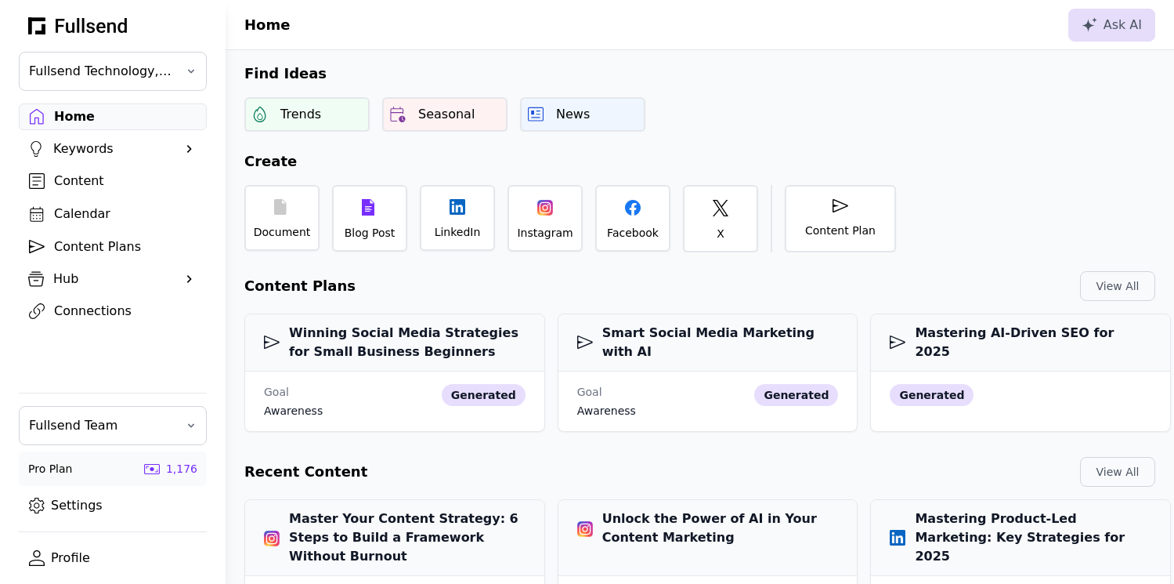 The height and width of the screenshot is (584, 1174). I want to click on a: Connections, so click(113, 311).